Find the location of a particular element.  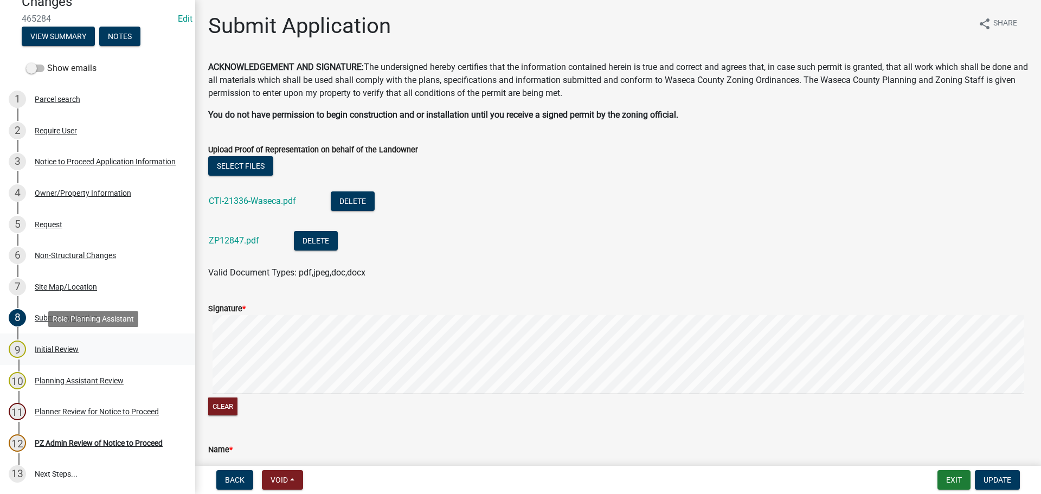

button: Notes is located at coordinates (120, 36).